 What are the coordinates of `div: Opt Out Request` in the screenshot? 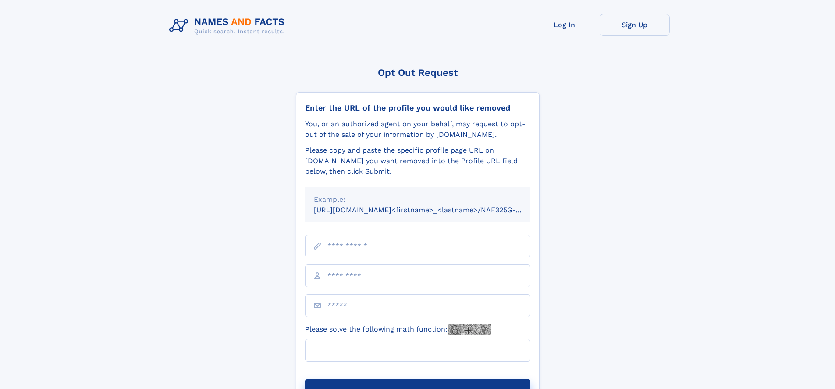 It's located at (418, 72).